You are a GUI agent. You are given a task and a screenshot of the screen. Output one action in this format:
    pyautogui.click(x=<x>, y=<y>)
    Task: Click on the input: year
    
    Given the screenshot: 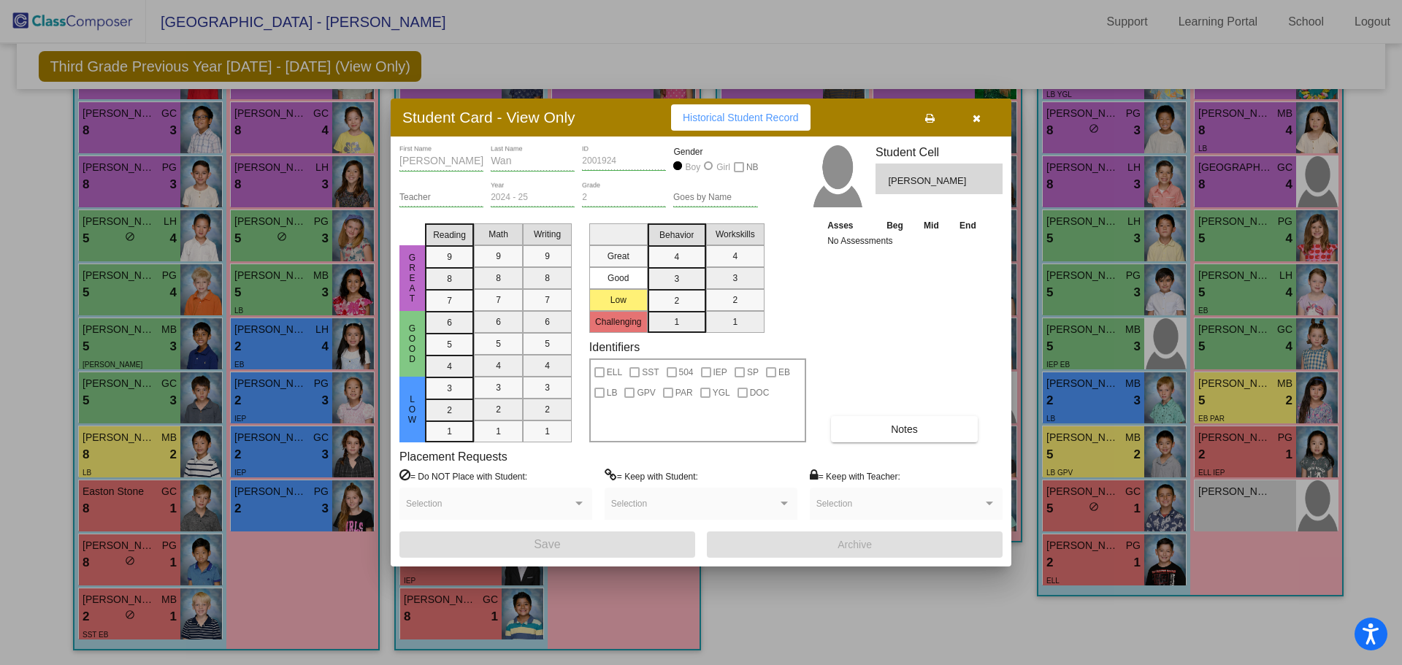 What is the action you would take?
    pyautogui.click(x=532, y=198)
    